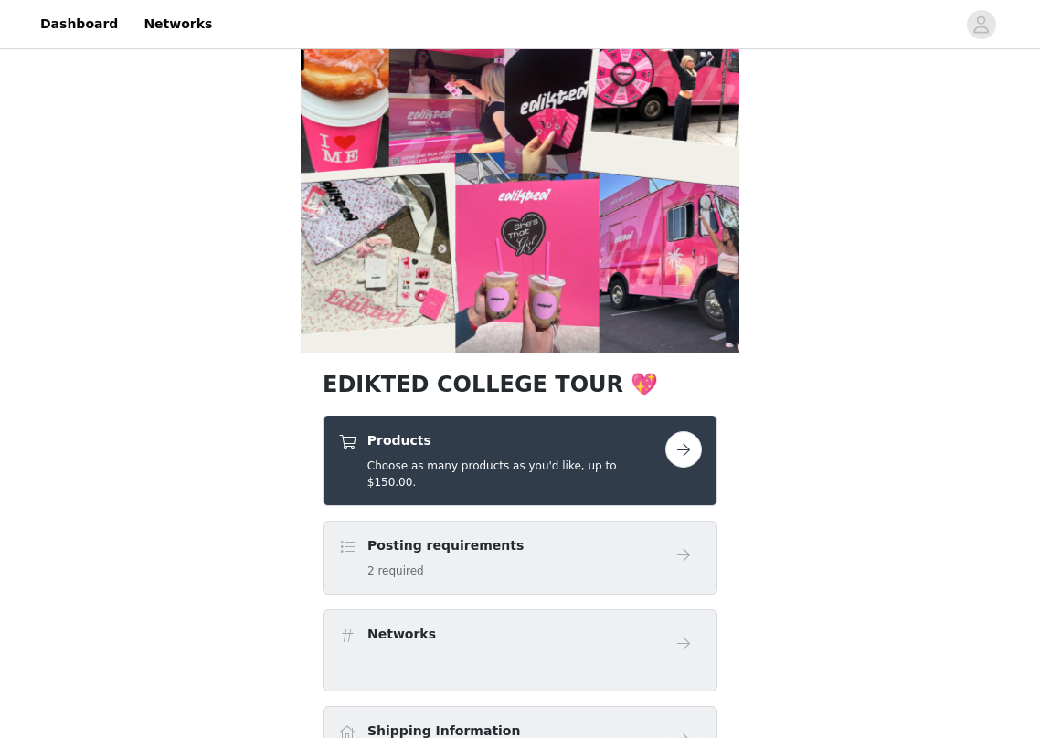 Image resolution: width=1040 pixels, height=738 pixels. I want to click on img: campaign image, so click(520, 180).